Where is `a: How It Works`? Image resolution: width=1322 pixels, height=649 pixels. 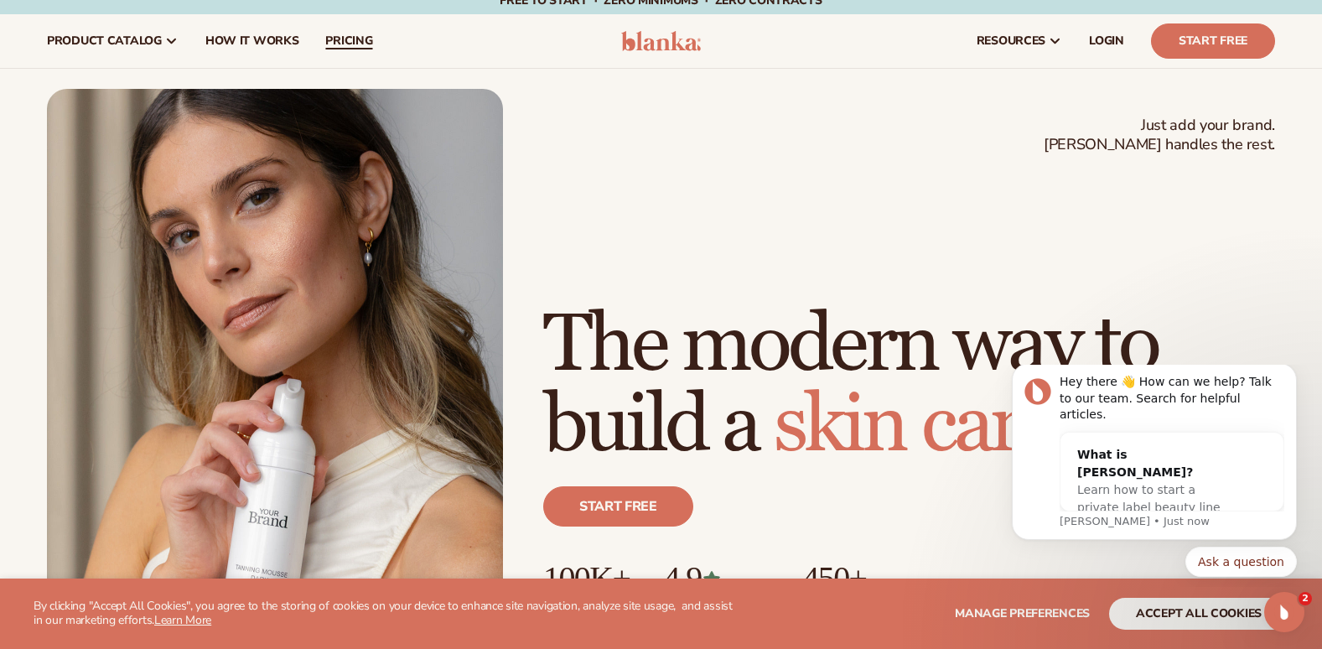
a: How It Works is located at coordinates (252, 41).